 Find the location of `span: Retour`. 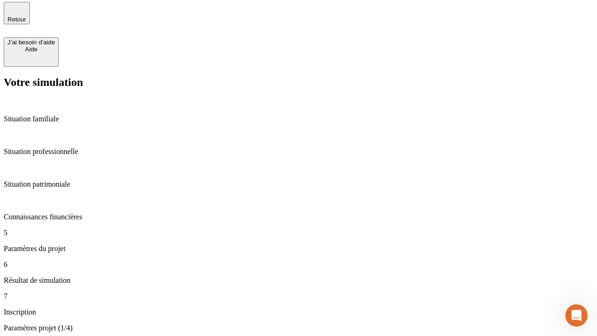

span: Retour is located at coordinates (17, 19).